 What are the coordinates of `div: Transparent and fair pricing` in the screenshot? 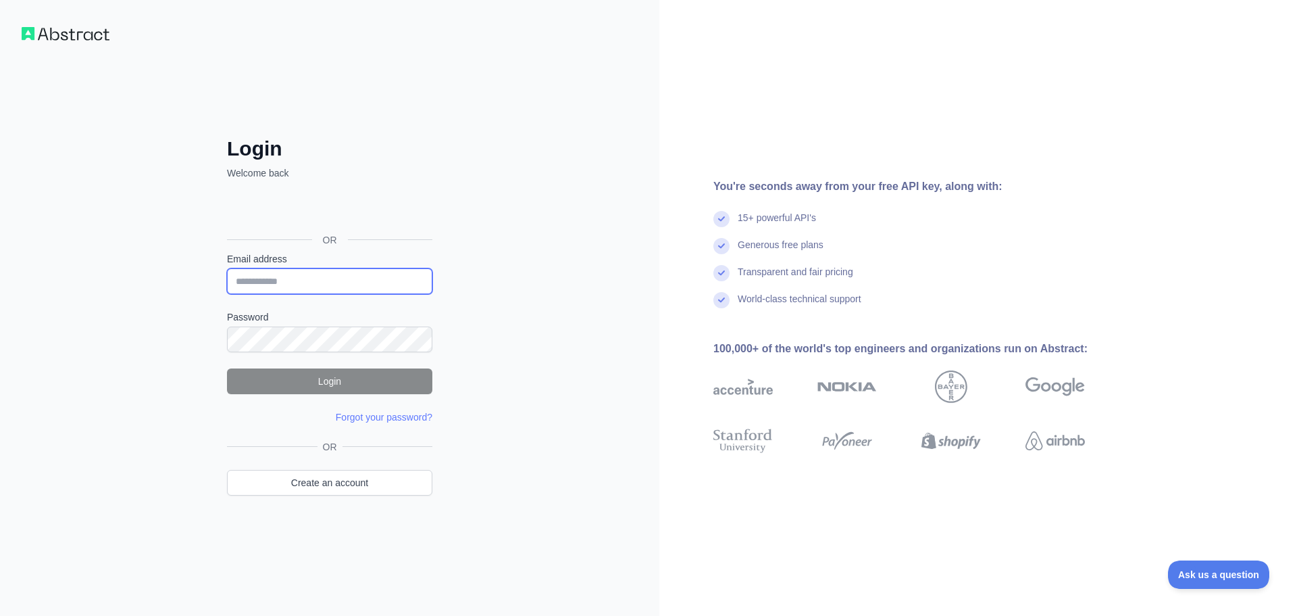 It's located at (795, 278).